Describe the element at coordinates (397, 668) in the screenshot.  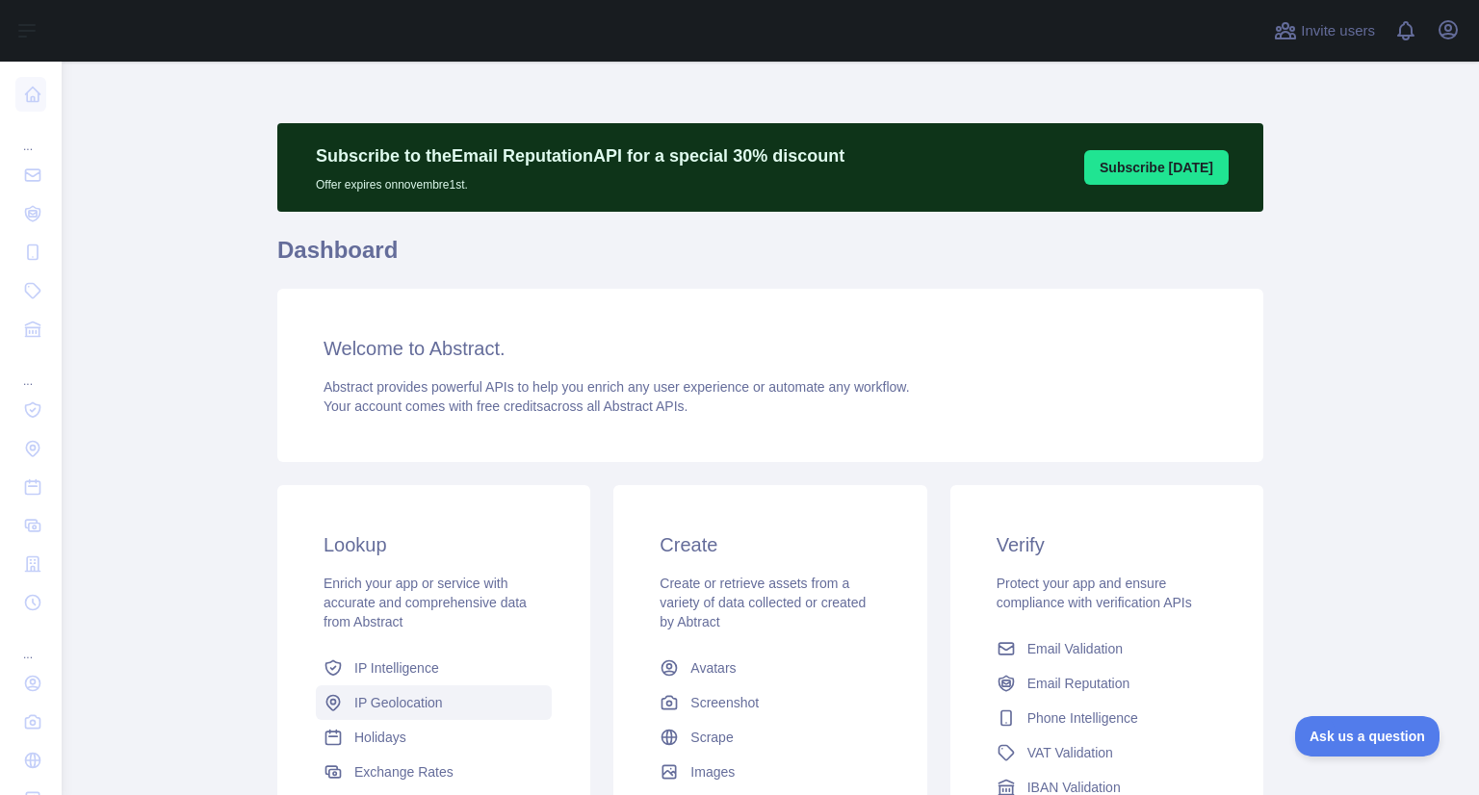
I see `span: IP Intelligence` at that location.